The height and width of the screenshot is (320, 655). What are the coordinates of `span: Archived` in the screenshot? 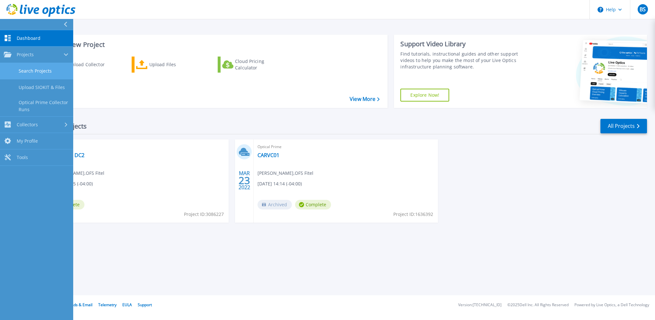 It's located at (274, 204).